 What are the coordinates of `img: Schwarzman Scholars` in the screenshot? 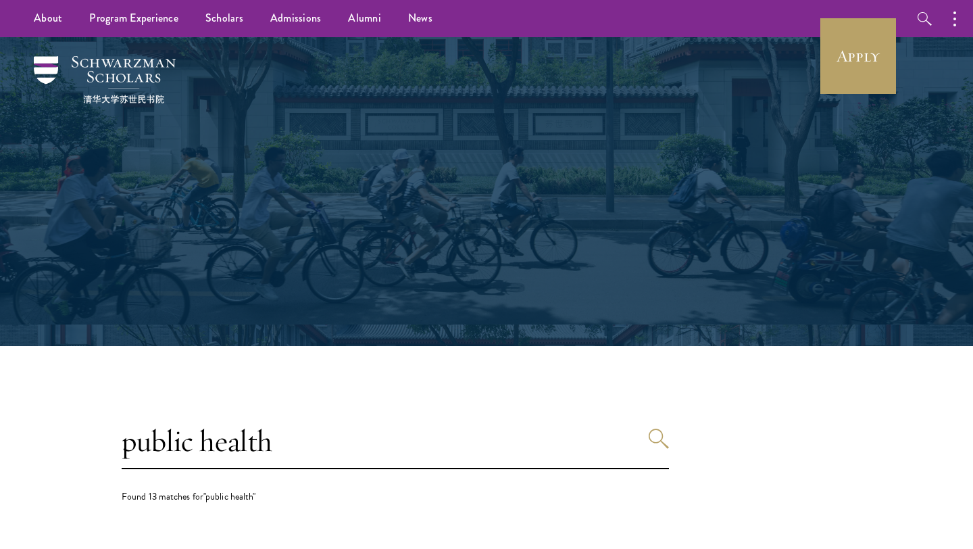 It's located at (105, 80).